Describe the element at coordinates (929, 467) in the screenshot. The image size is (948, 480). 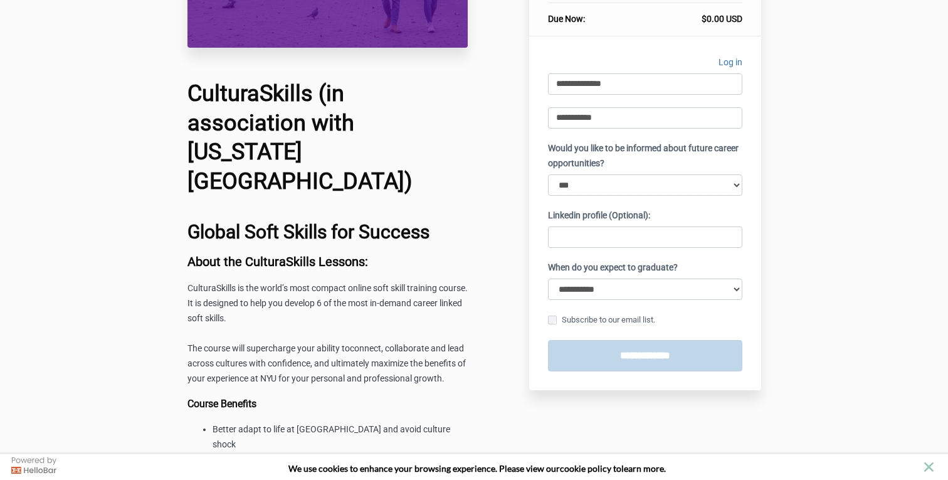
I see `button: close` at that location.